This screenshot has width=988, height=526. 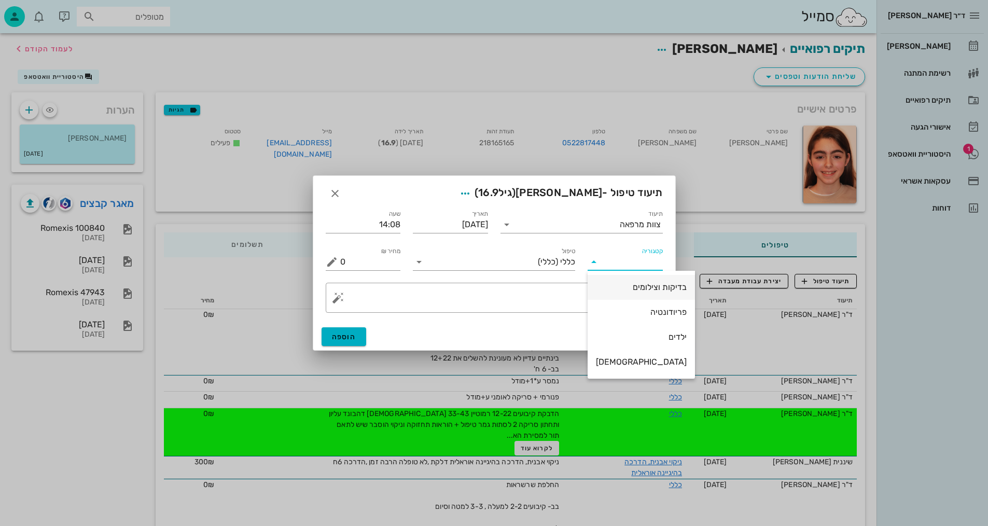 I want to click on button: מחיר ₪ appended action, so click(x=332, y=262).